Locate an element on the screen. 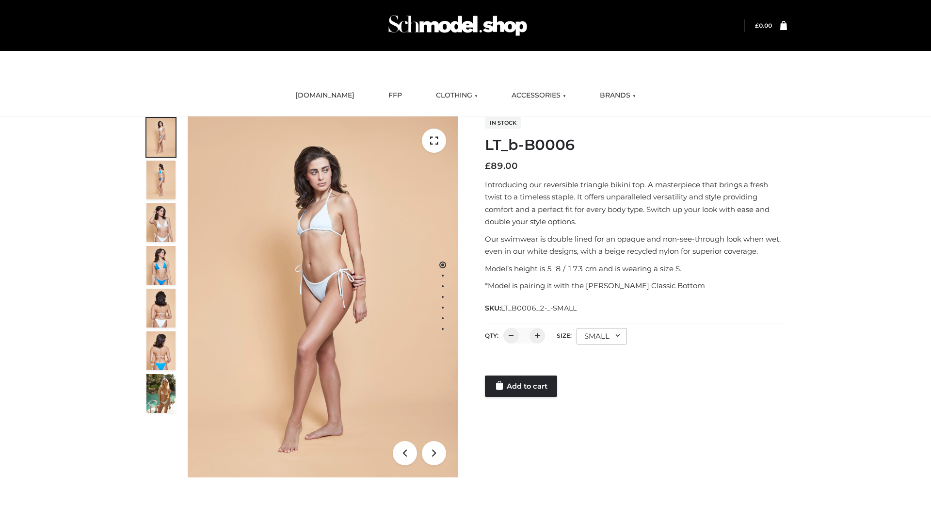 Image resolution: width=931 pixels, height=524 pixels. p: Our swimwear is double lined for an opaque and non-see-through look when wet, even in our white d... is located at coordinates (636, 245).